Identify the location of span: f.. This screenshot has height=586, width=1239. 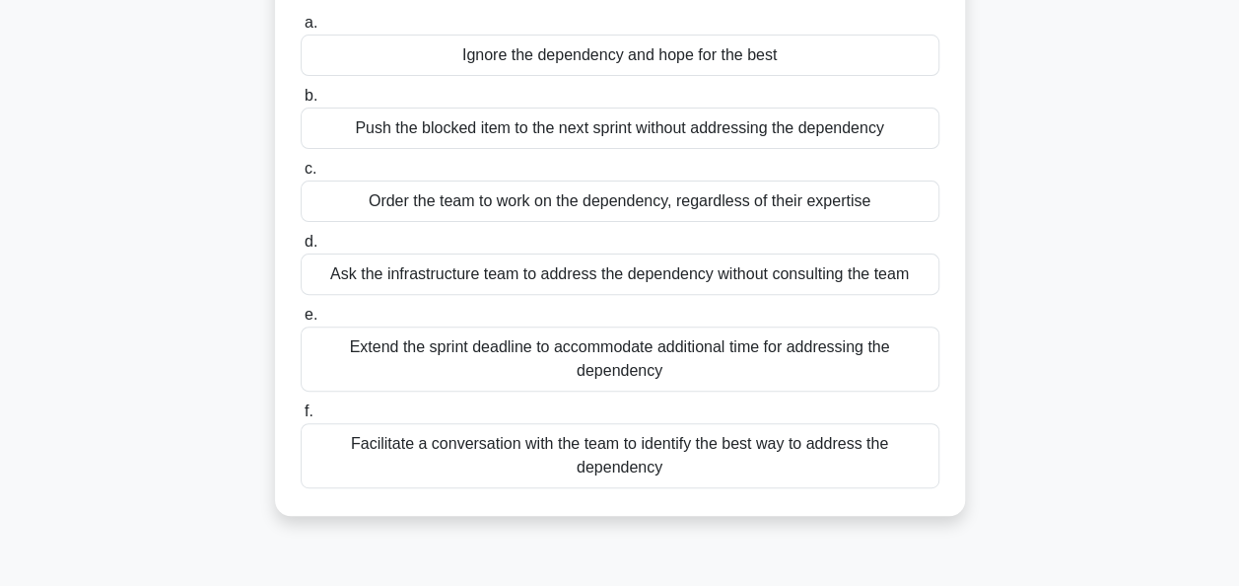
(309, 410).